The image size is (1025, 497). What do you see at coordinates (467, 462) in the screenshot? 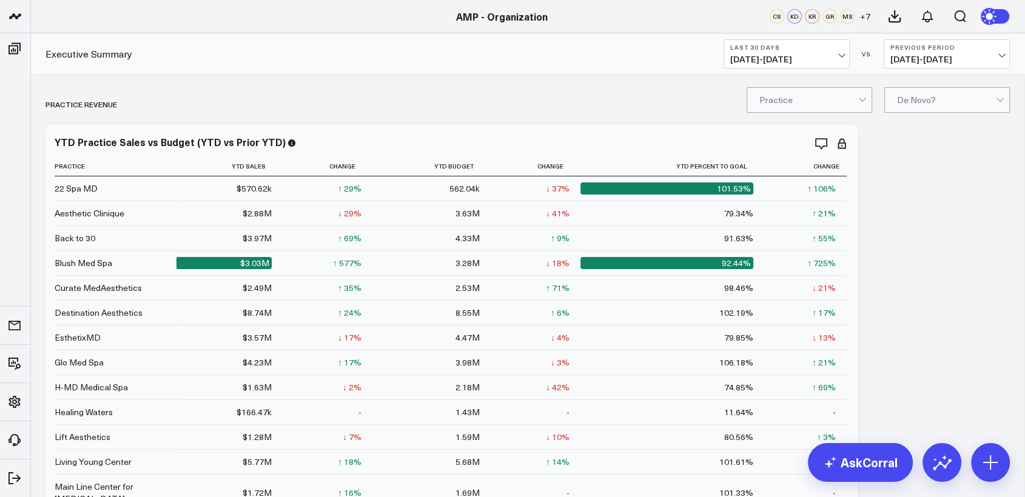
I see `div: 5.68M` at bounding box center [467, 462].